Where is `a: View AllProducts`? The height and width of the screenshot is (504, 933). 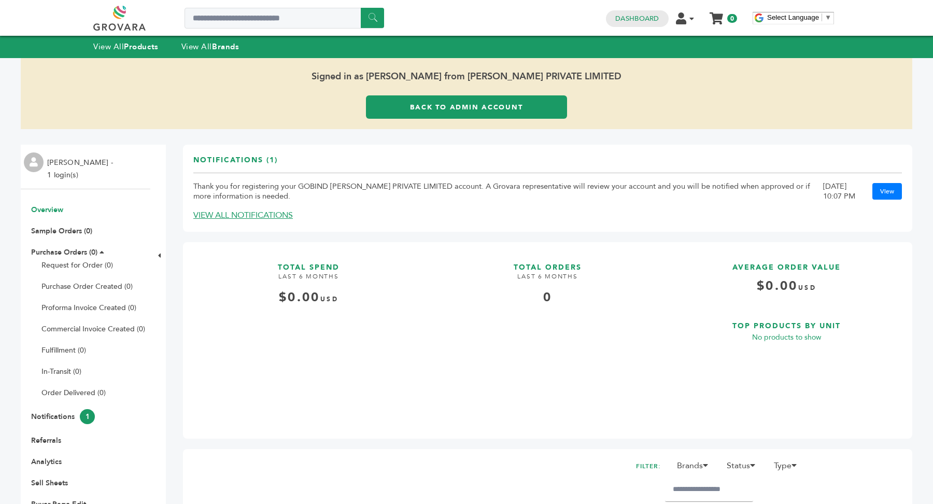 a: View AllProducts is located at coordinates (126, 47).